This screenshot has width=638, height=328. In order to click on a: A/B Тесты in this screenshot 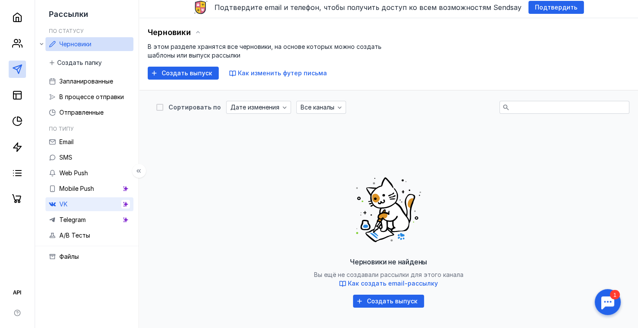, I will do `click(89, 236)`.